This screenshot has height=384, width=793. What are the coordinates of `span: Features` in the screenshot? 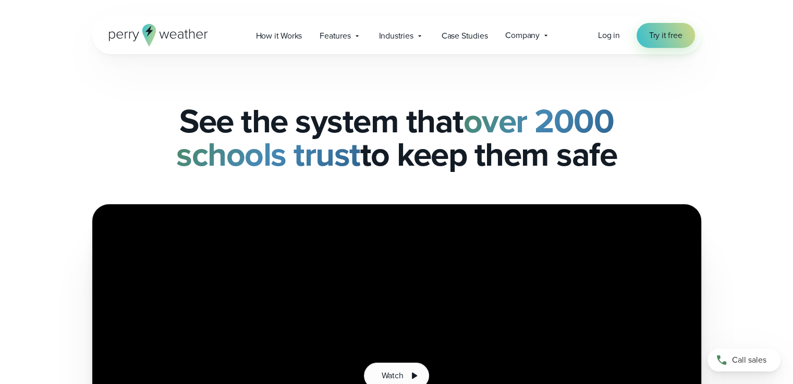 It's located at (335, 36).